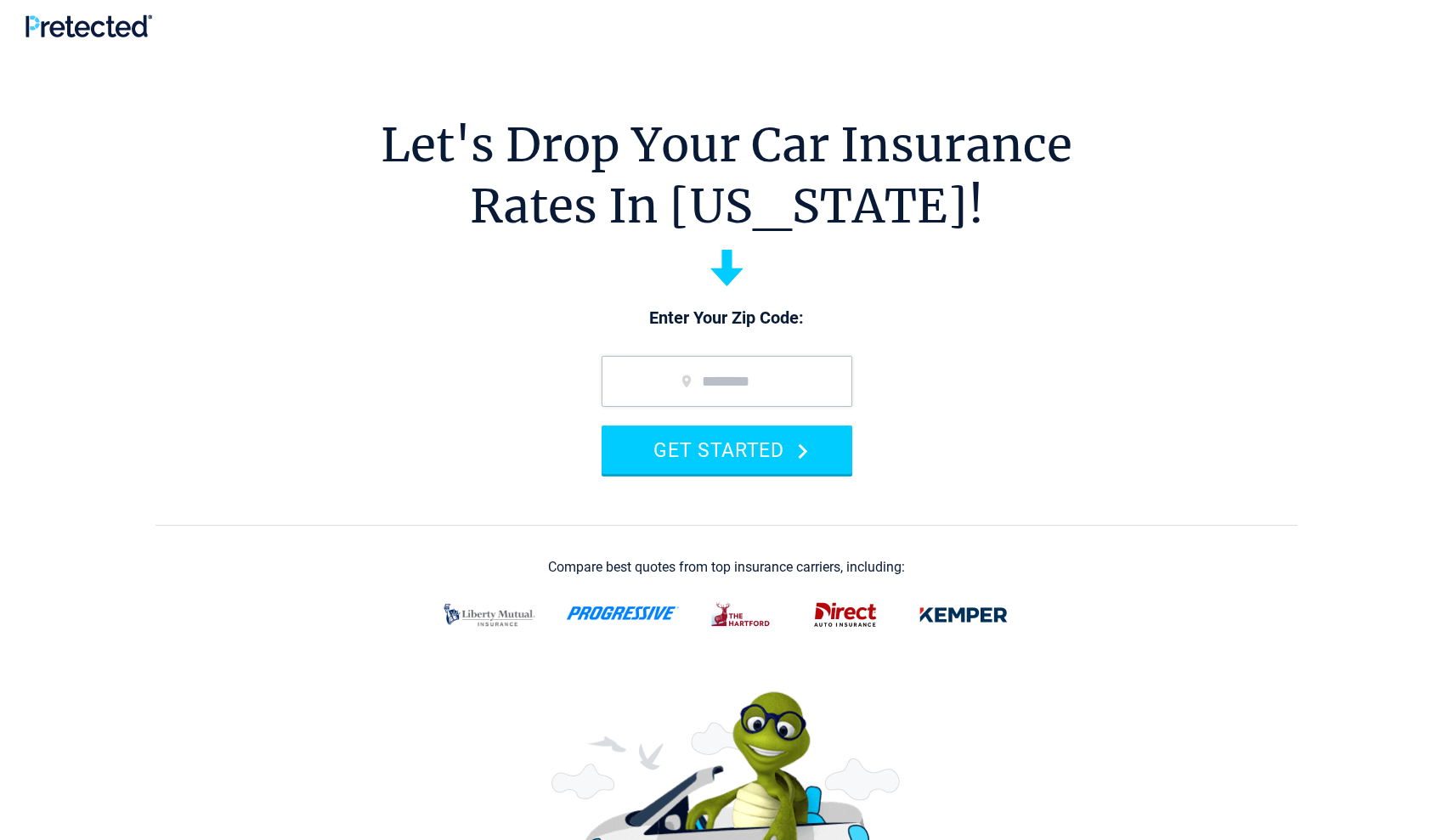  I want to click on img: thehartford, so click(742, 615).